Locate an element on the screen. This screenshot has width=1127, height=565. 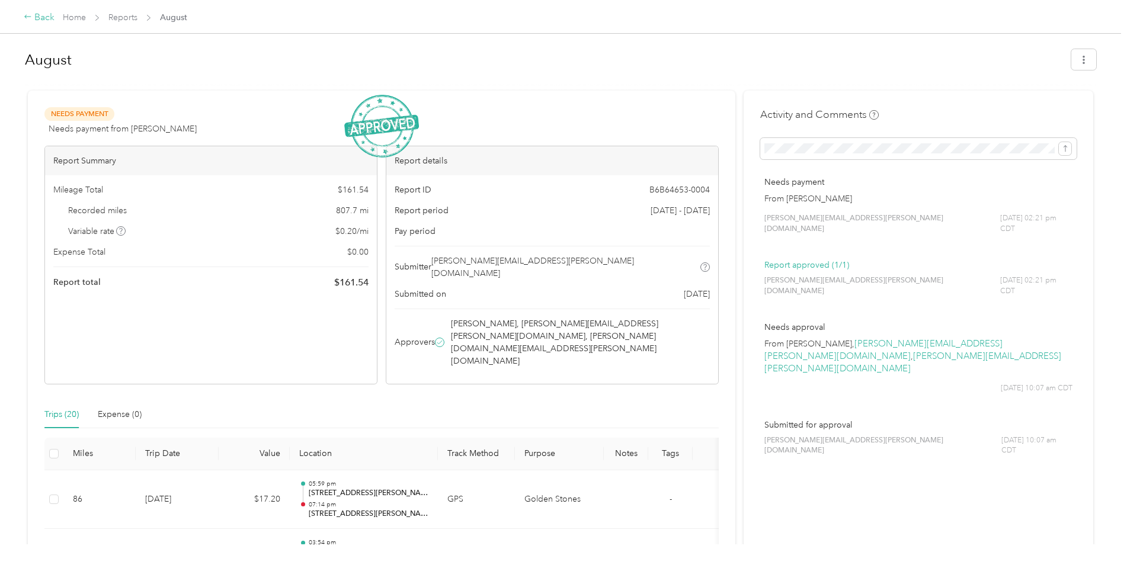
p: 05:59 pm is located at coordinates (369, 484).